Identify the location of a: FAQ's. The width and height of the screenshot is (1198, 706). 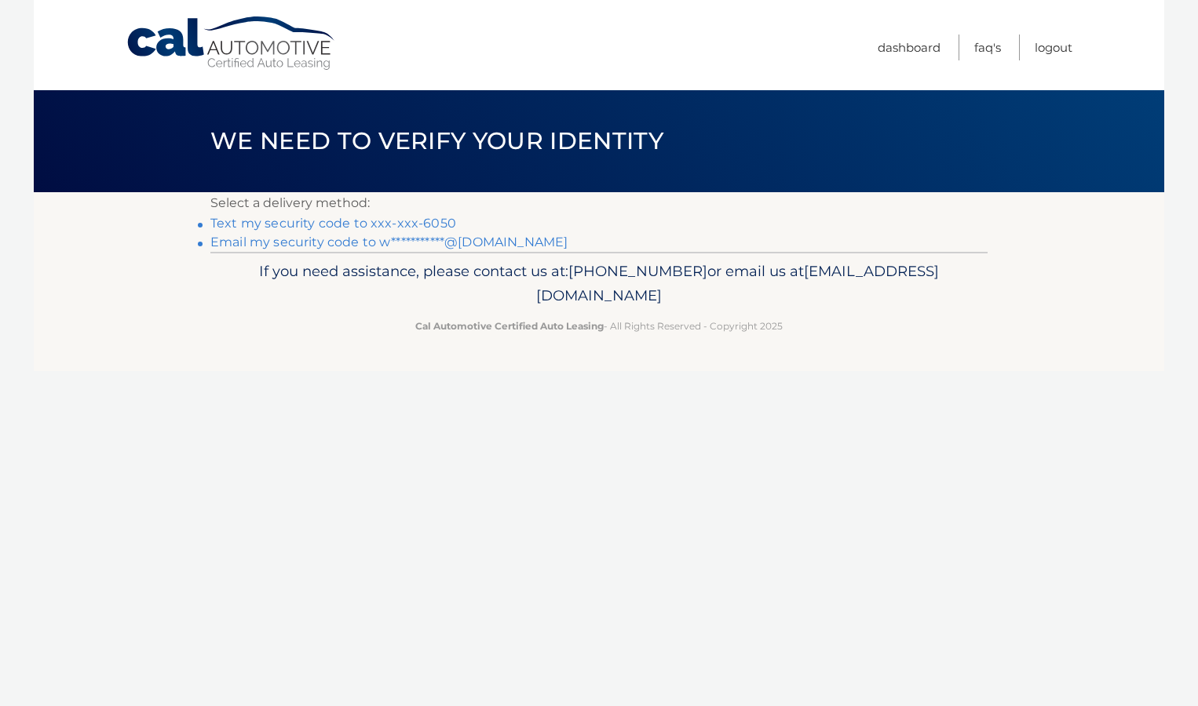
(987, 47).